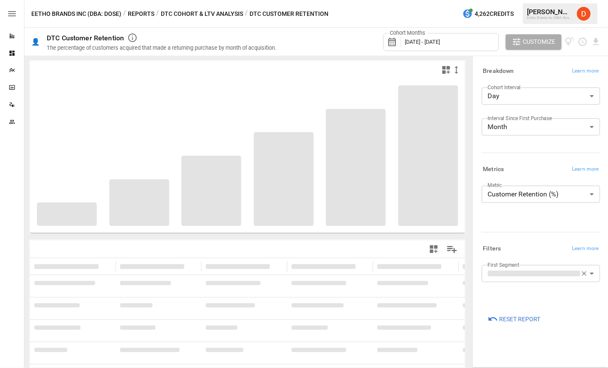 This screenshot has height=368, width=608. I want to click on span: 4,262 Credits, so click(495, 14).